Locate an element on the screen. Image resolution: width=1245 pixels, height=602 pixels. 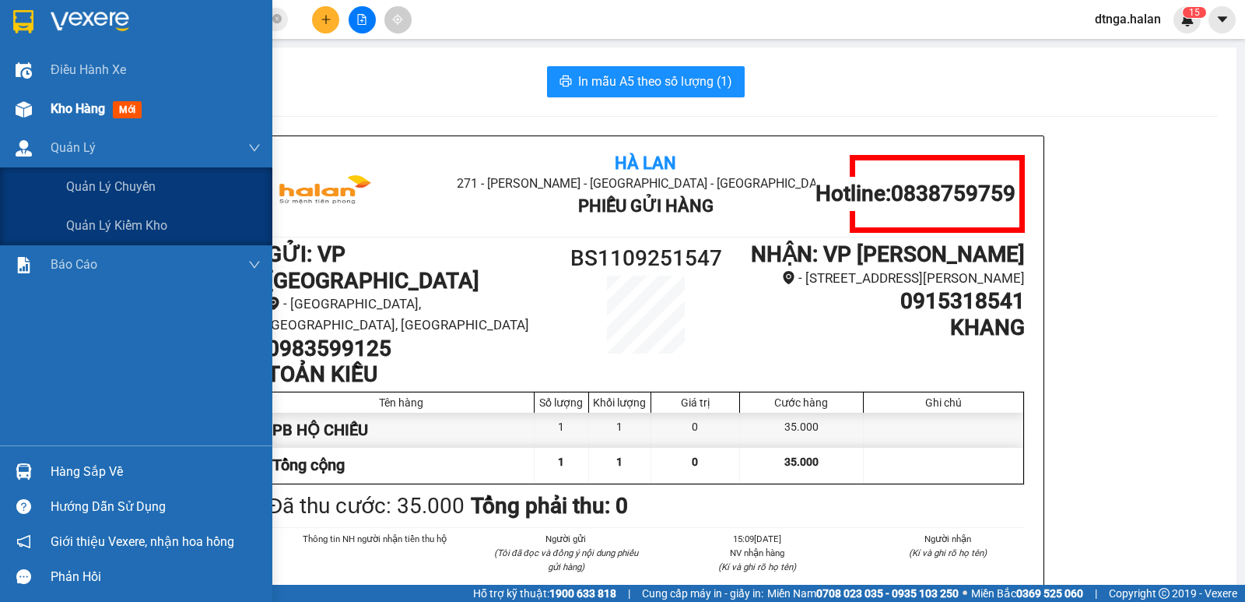
div: 0 is located at coordinates (696, 430).